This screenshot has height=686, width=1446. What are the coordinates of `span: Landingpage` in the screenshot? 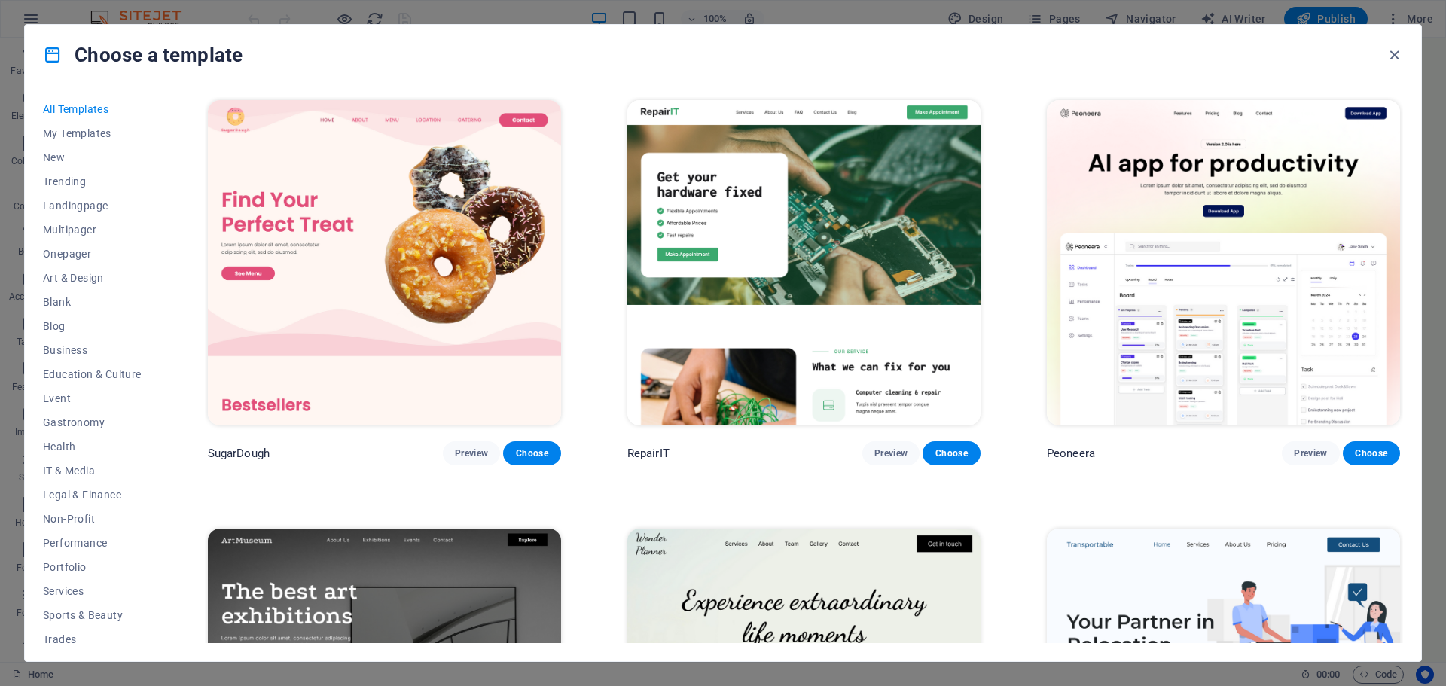 It's located at (92, 206).